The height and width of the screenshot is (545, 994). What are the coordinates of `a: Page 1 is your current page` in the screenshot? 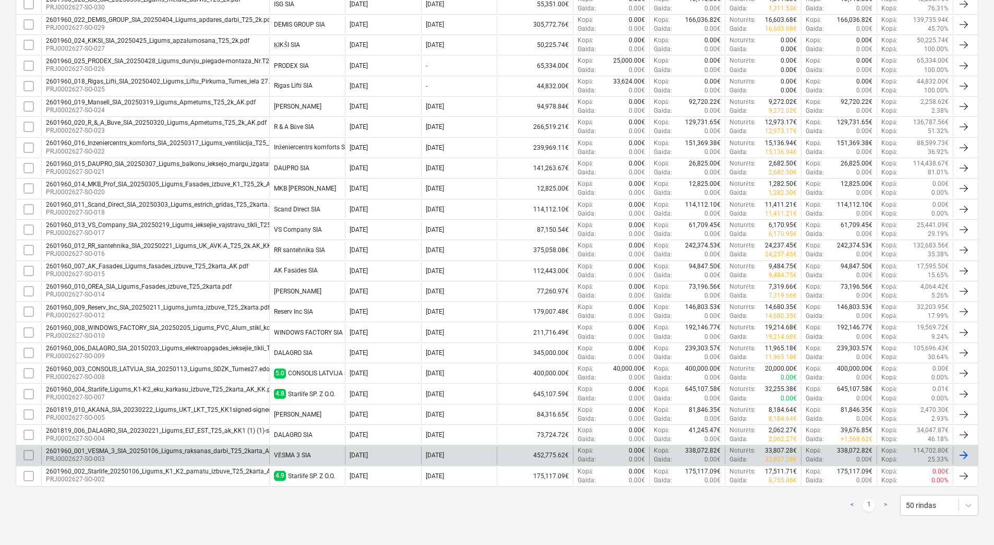 It's located at (869, 505).